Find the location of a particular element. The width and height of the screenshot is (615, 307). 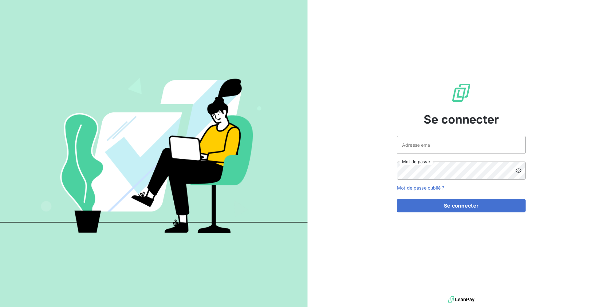

img: logo is located at coordinates (461, 299).